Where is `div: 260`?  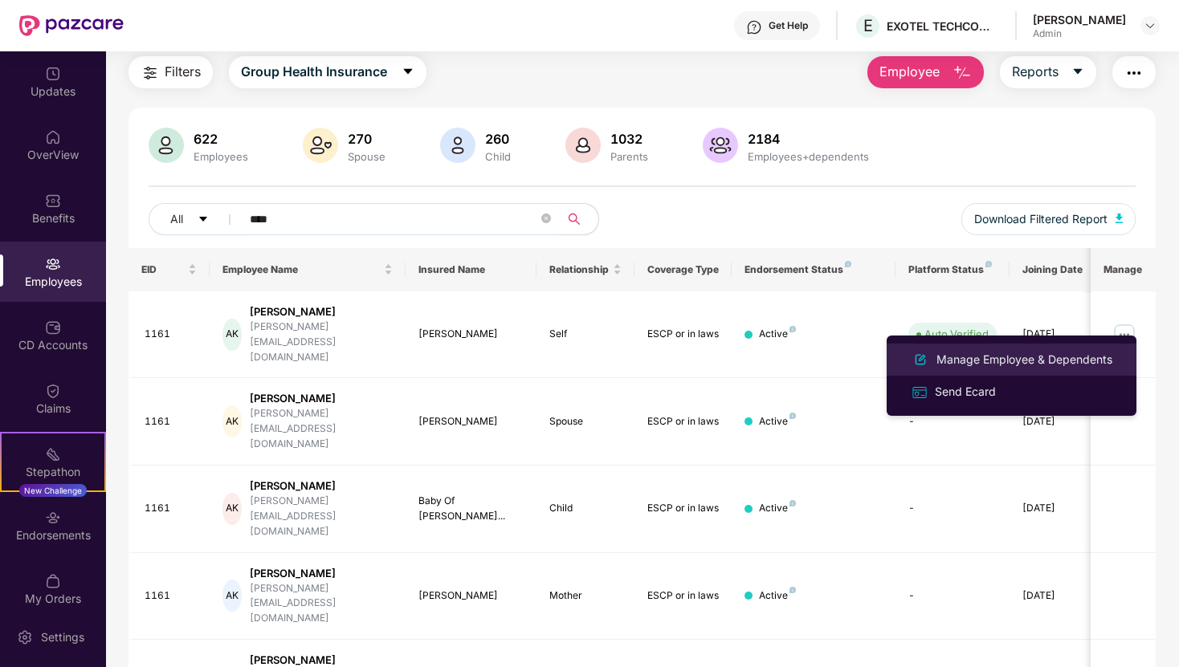
div: 260 is located at coordinates (498, 139).